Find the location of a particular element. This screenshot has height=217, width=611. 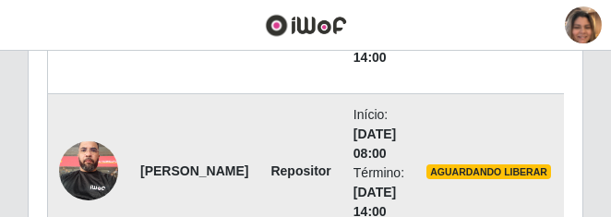

li: Início: is located at coordinates (378, 134).